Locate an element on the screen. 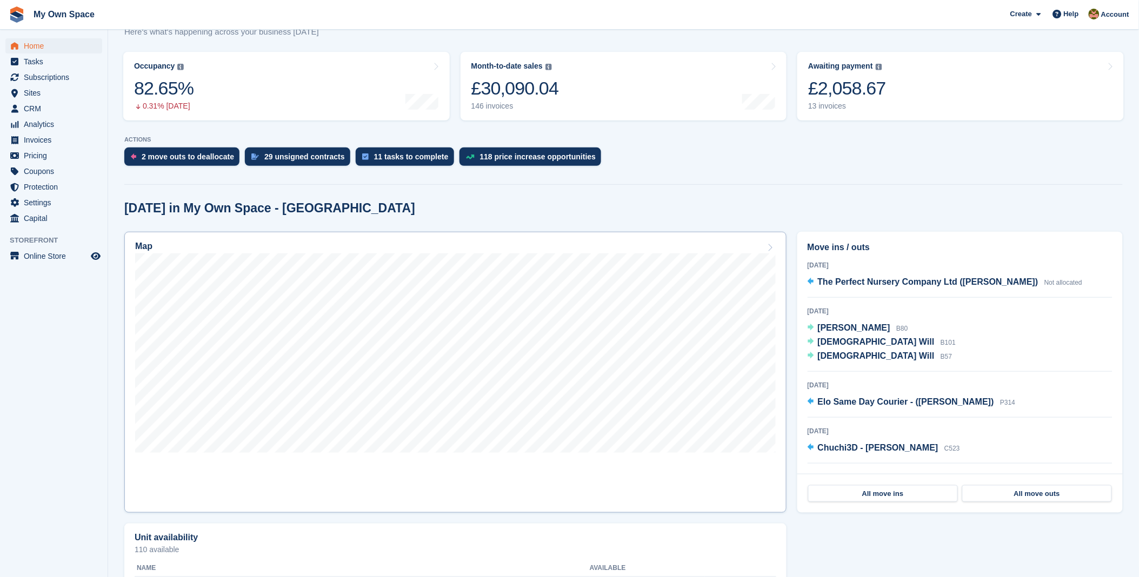  a: All move ins is located at coordinates (883, 494).